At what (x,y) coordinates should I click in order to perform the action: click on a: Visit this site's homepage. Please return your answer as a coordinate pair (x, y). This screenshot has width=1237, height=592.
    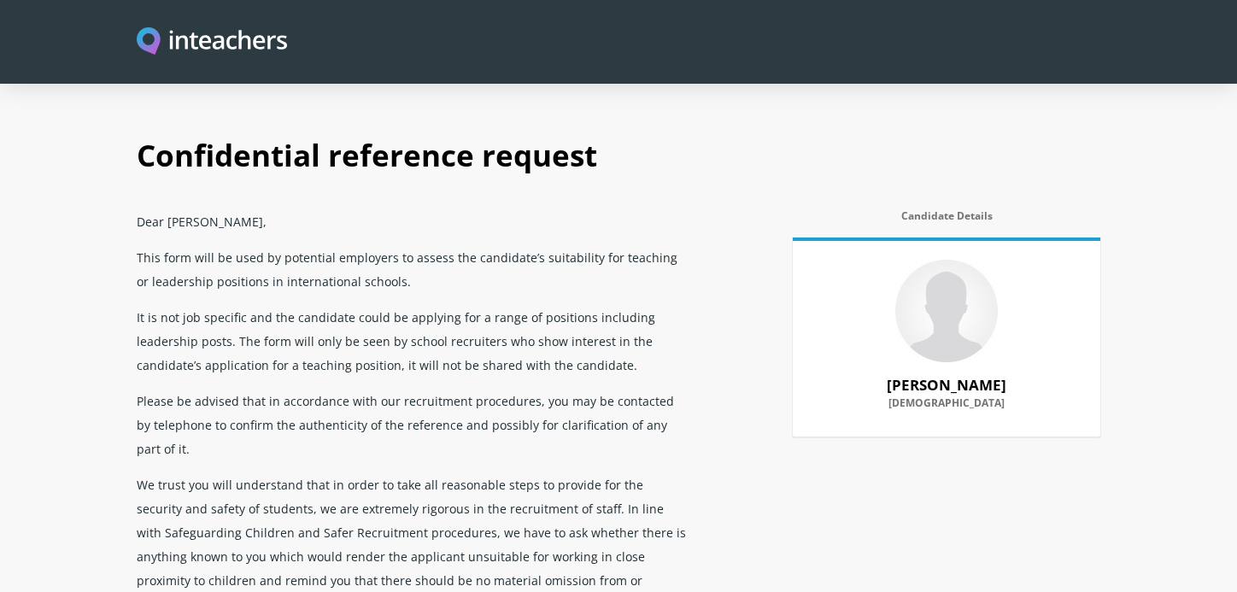
    Looking at the image, I should click on (212, 42).